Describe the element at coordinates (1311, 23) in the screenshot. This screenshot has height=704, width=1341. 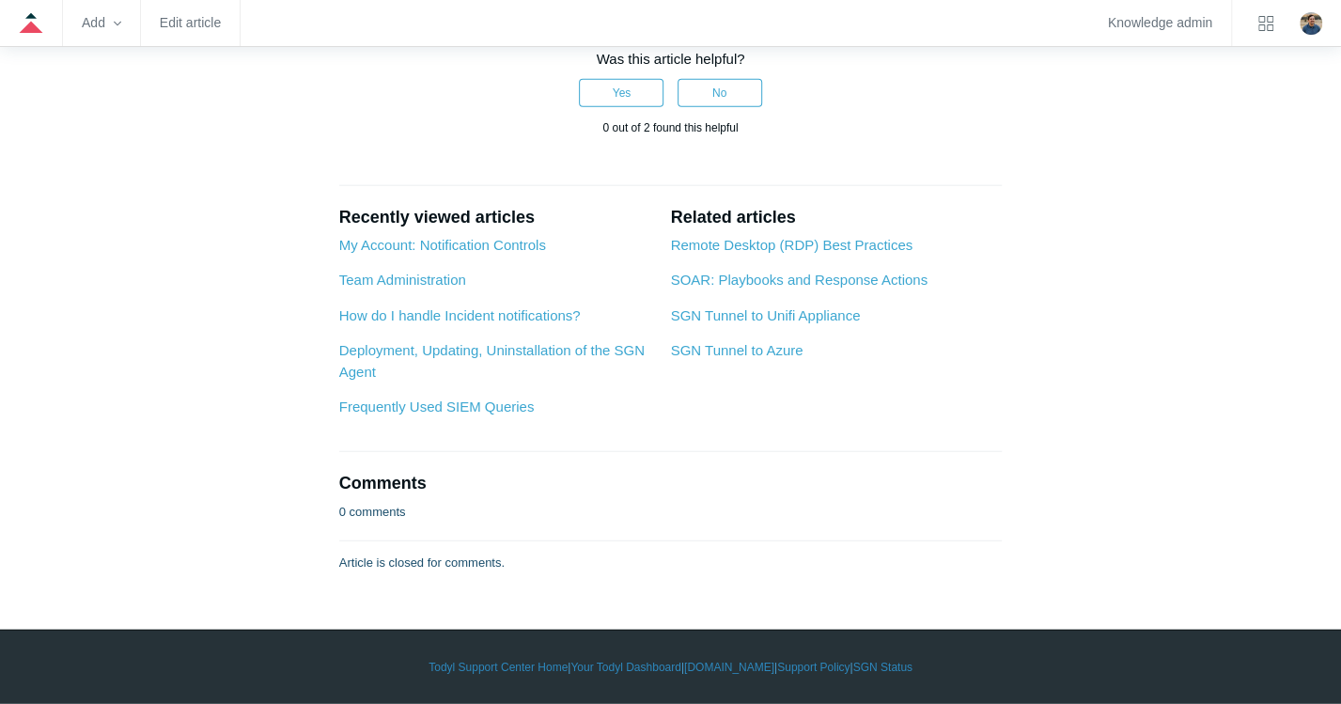
I see `img: user avatar` at that location.